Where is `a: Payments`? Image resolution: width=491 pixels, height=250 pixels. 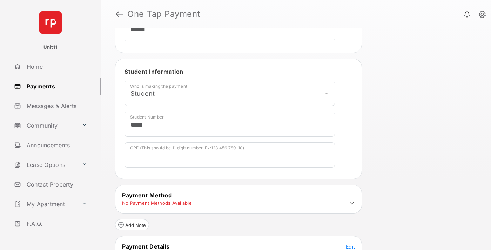 a: Payments is located at coordinates (56, 86).